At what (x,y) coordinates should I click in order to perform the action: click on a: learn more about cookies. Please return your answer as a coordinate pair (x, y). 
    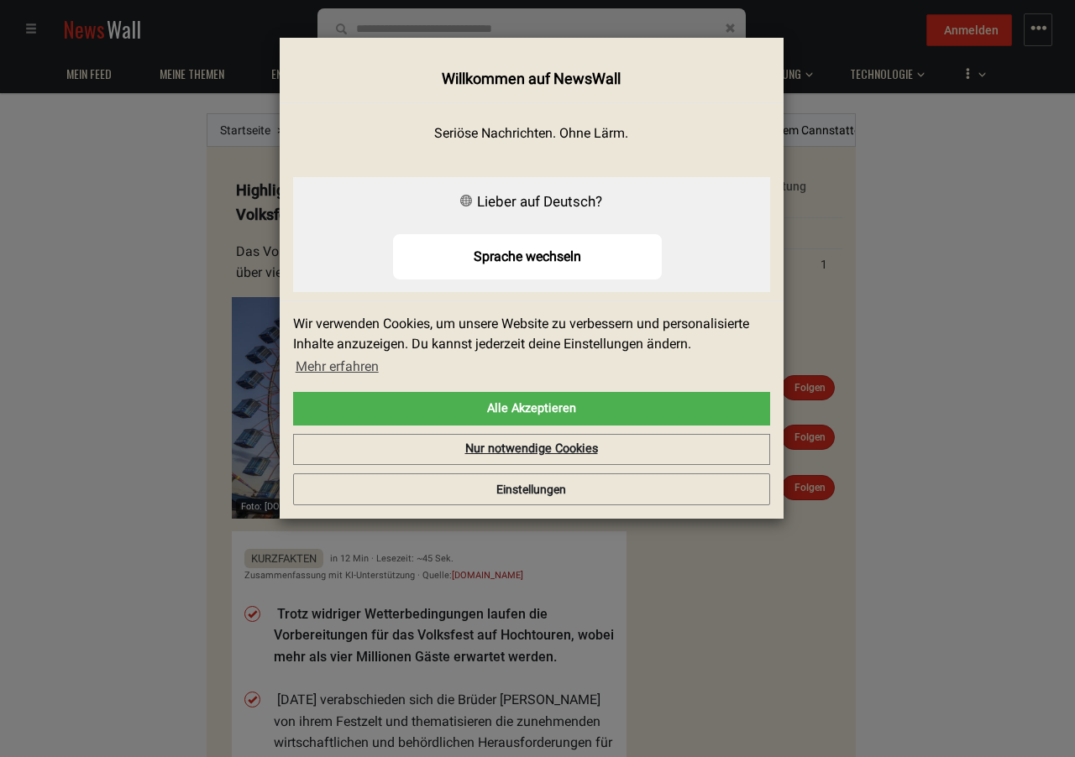
    Looking at the image, I should click on (337, 367).